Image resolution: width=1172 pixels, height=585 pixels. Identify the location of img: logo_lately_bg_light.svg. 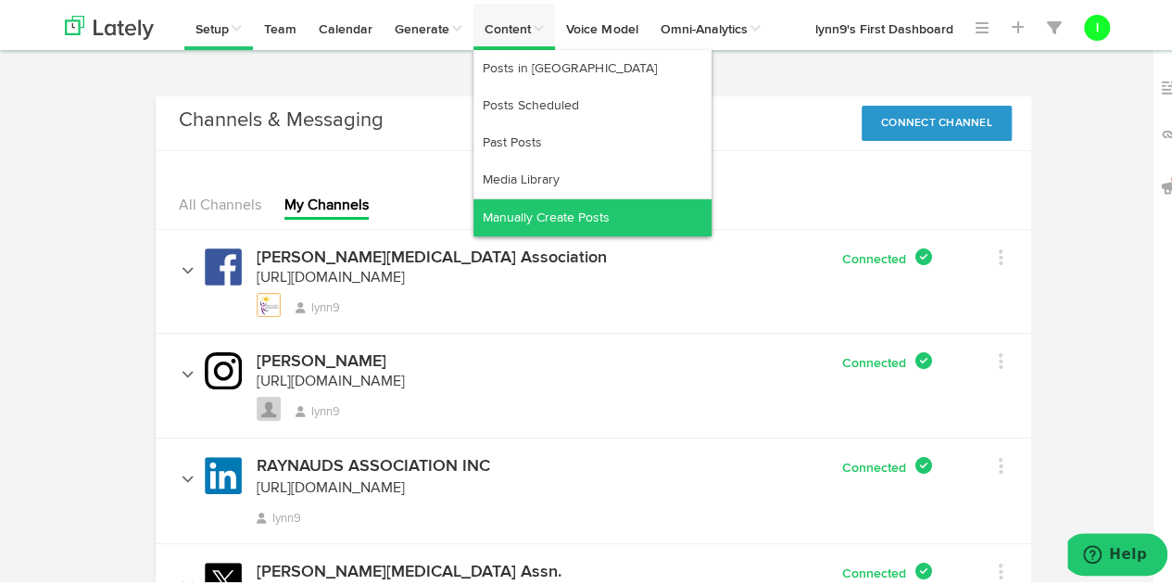
(109, 24).